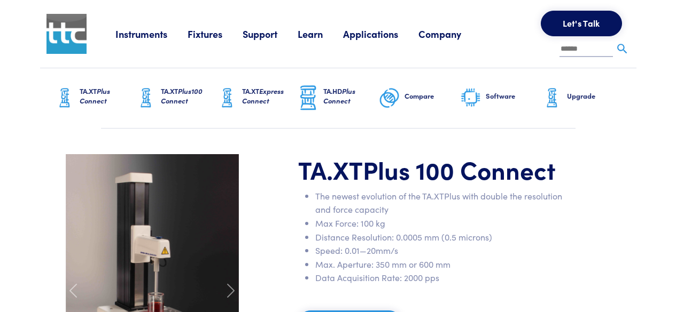 The width and height of the screenshot is (676, 312). What do you see at coordinates (450, 34) in the screenshot?
I see `a: Company` at bounding box center [450, 34].